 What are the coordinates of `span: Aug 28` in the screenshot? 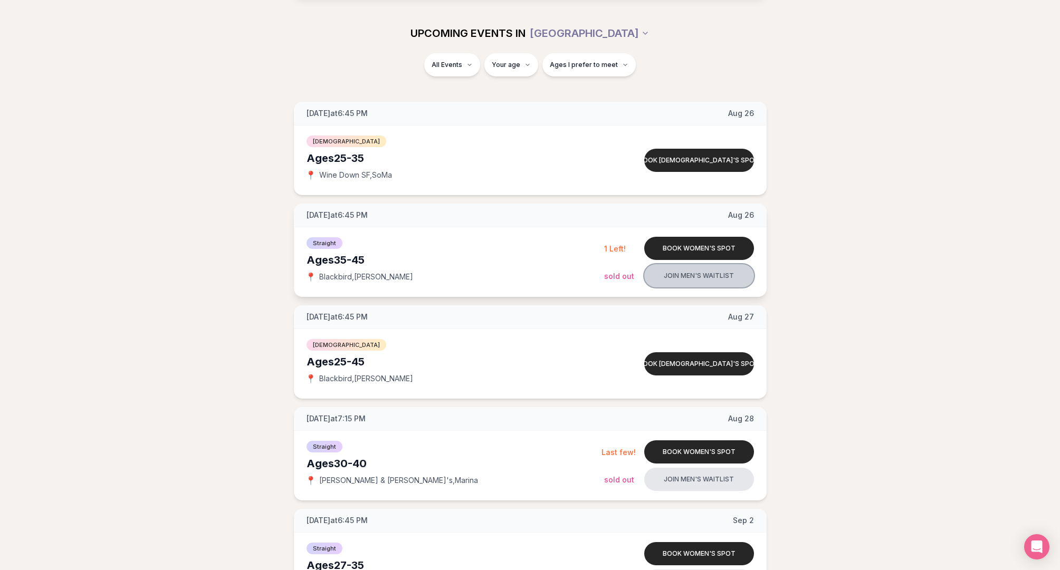 It's located at (741, 419).